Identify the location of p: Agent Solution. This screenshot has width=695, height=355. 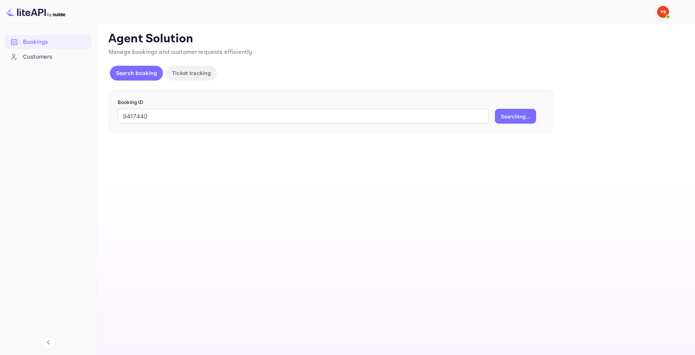
(395, 39).